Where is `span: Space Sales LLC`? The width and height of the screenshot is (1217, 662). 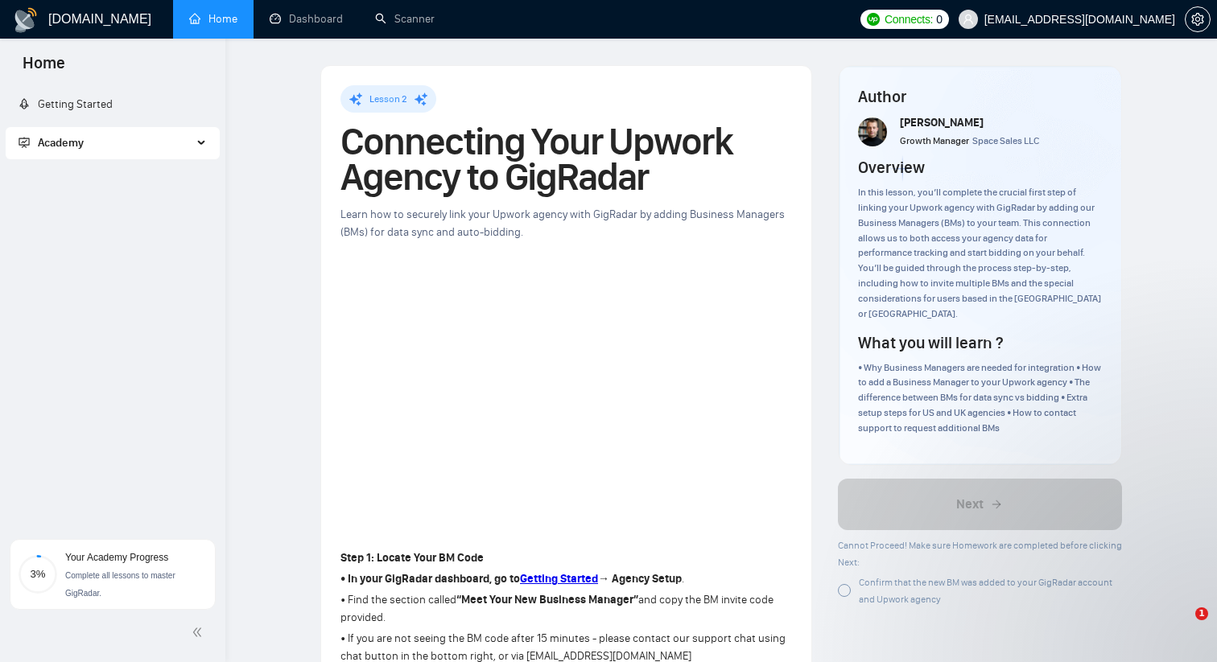
span: Space Sales LLC is located at coordinates (1005, 141).